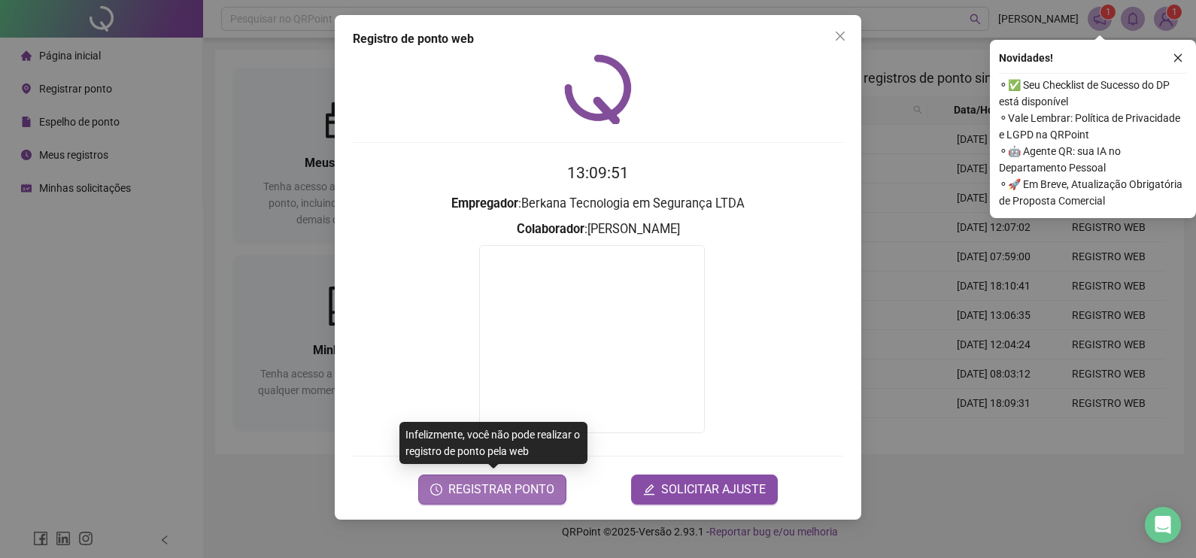  What do you see at coordinates (1163, 525) in the screenshot?
I see `div: Open Intercom Messenger` at bounding box center [1163, 525].